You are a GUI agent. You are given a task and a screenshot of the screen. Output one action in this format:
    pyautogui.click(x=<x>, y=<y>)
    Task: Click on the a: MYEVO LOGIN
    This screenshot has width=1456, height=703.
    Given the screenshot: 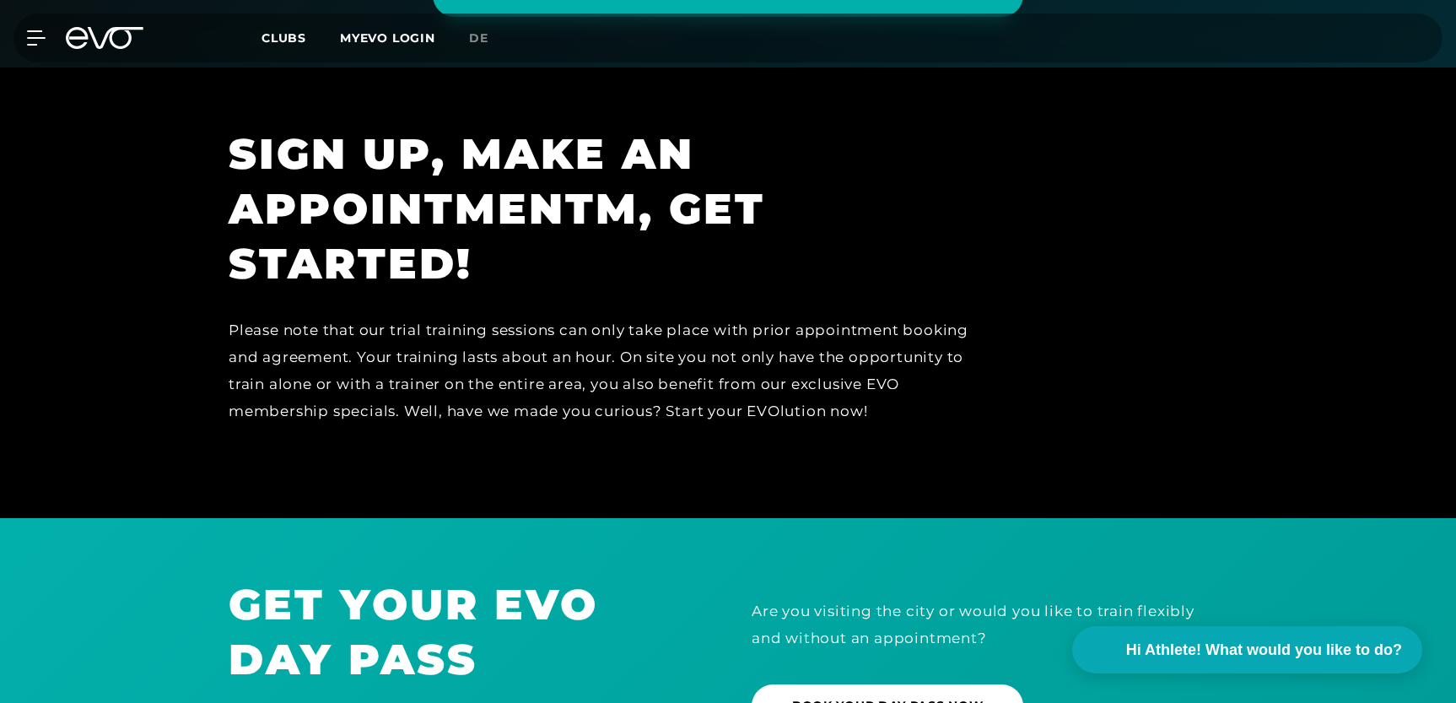 What is the action you would take?
    pyautogui.click(x=387, y=38)
    